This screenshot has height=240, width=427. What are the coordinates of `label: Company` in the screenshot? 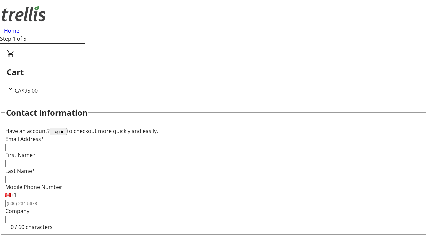 It's located at (17, 211).